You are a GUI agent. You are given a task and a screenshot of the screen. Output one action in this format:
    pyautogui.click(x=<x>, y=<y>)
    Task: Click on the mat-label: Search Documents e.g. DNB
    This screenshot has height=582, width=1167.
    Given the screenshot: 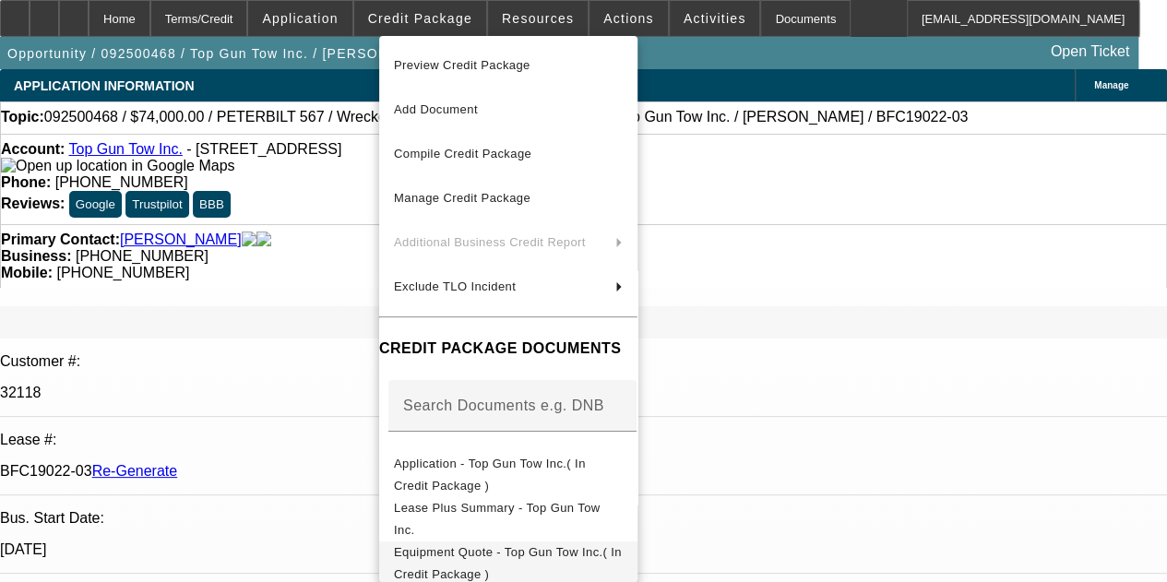 What is the action you would take?
    pyautogui.click(x=504, y=405)
    